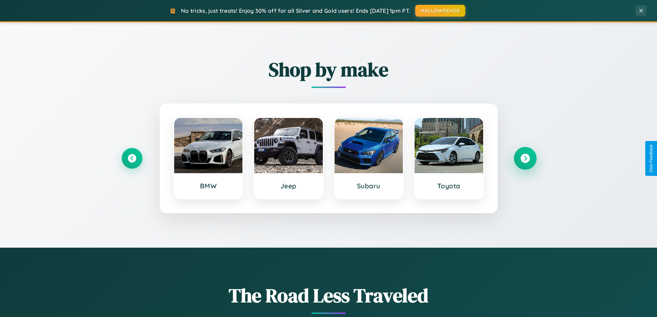  Describe the element at coordinates (449, 186) in the screenshot. I see `h3: Toyota` at that location.